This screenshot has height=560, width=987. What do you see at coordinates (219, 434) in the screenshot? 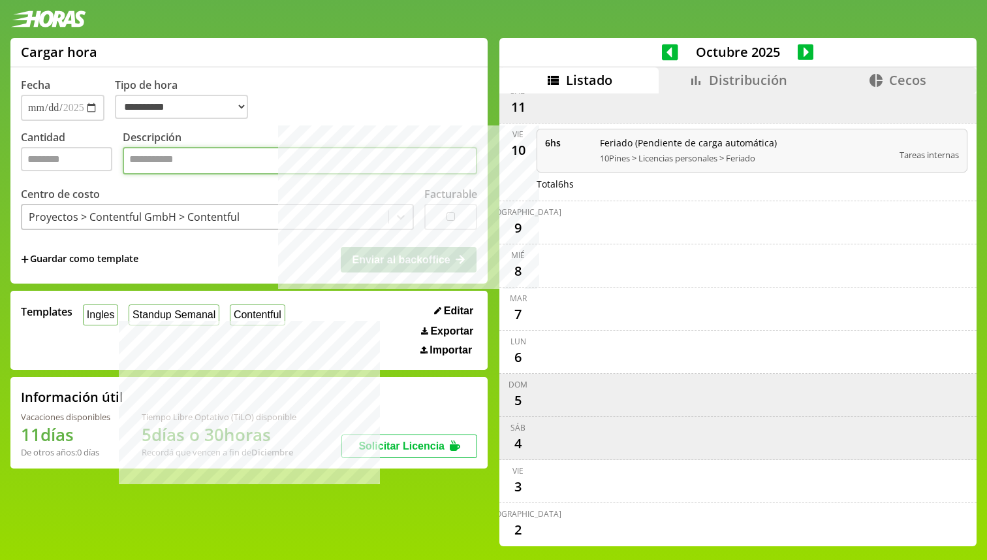
I see `h1: 5 días o 30 horas` at bounding box center [219, 434].